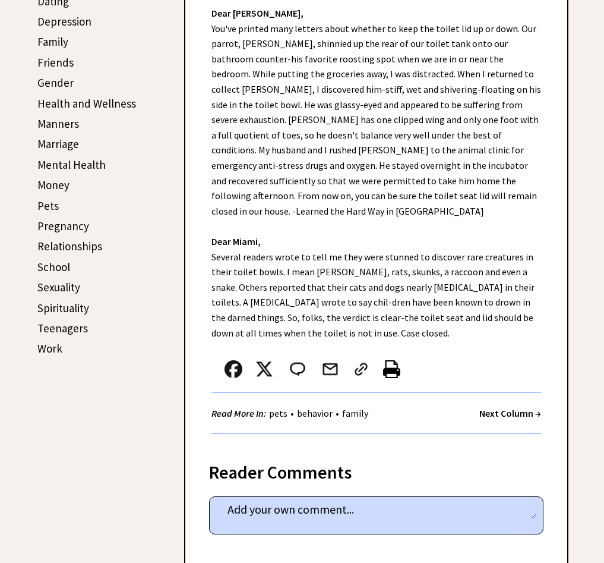 The height and width of the screenshot is (563, 604). Describe the element at coordinates (59, 287) in the screenshot. I see `a: Sexuality` at that location.